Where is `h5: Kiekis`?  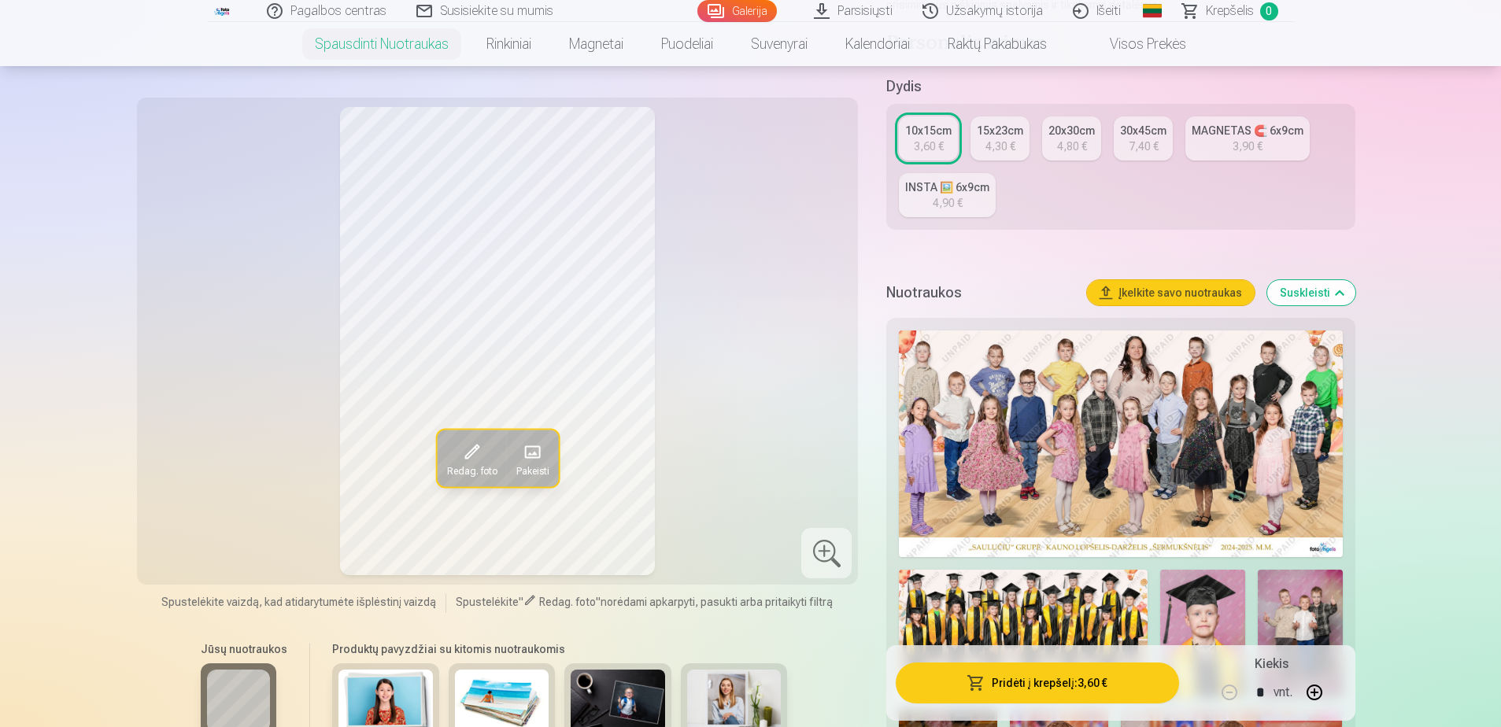
h5: Kiekis is located at coordinates (1271, 664).